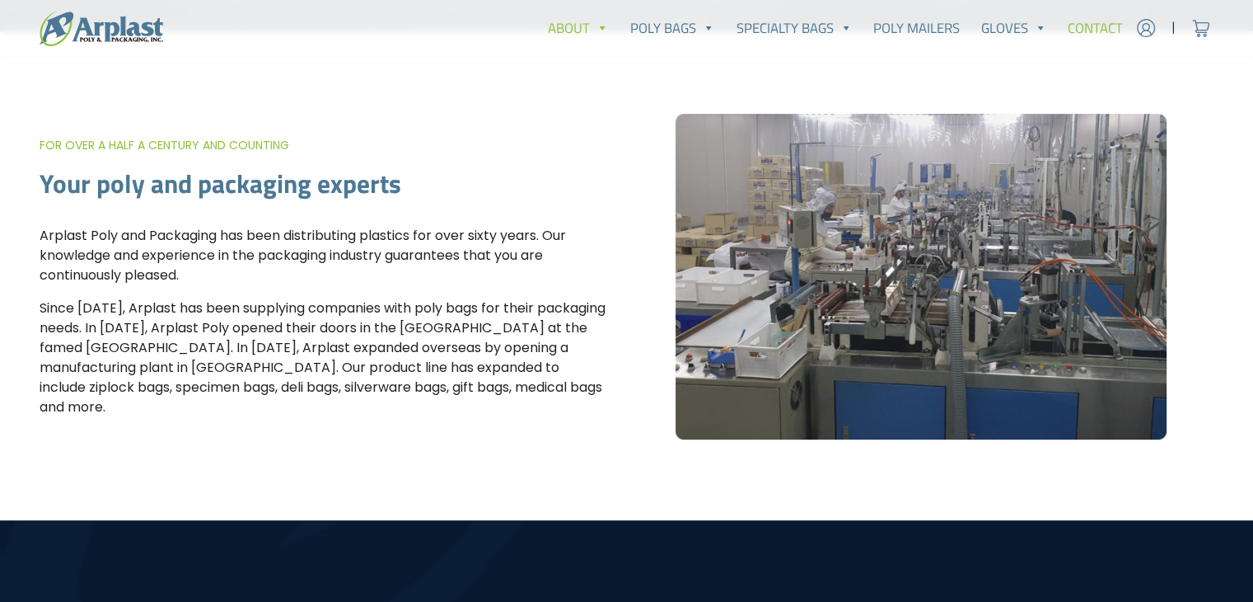  What do you see at coordinates (672, 28) in the screenshot?
I see `a: Poly Bags` at bounding box center [672, 28].